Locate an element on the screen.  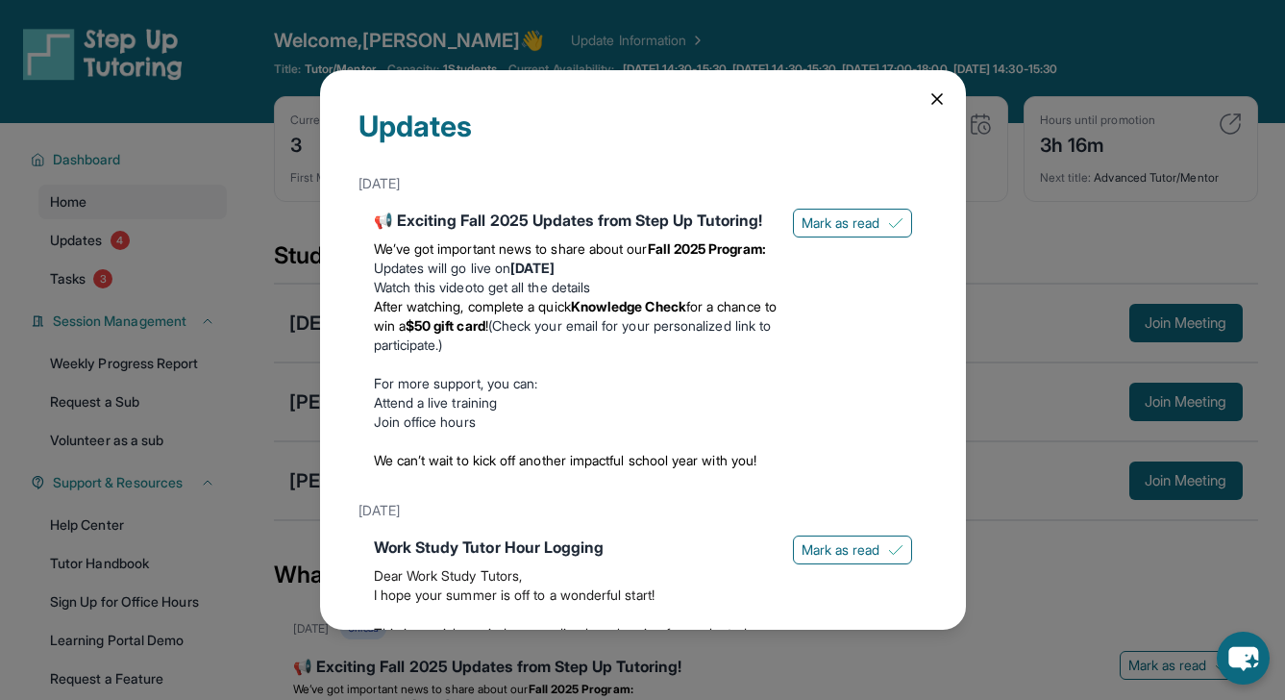
li: (Check your email for your personalized link to participate.) is located at coordinates (576, 326).